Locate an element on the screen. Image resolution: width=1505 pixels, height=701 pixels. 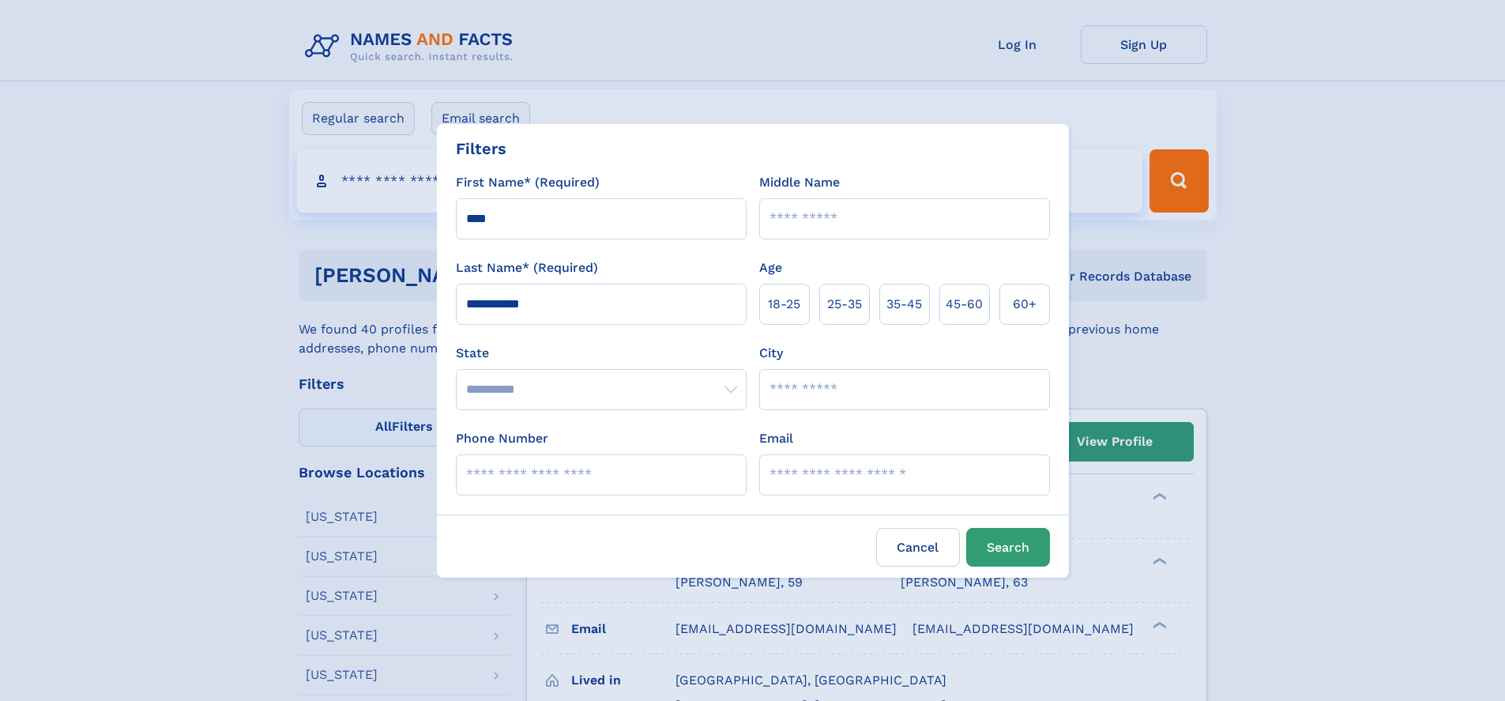
div: Filters is located at coordinates (481, 149).